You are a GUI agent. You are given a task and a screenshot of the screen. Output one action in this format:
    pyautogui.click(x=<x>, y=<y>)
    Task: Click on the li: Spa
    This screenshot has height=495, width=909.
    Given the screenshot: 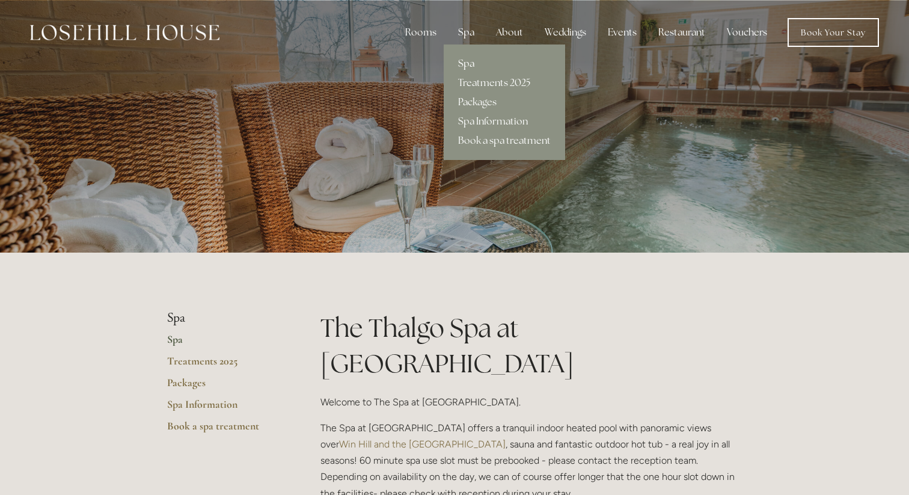 What is the action you would take?
    pyautogui.click(x=224, y=318)
    